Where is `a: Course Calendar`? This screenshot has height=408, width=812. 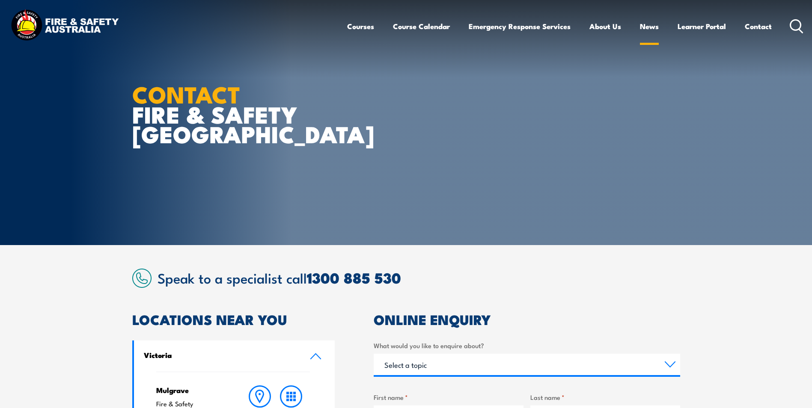 a: Course Calendar is located at coordinates (421, 26).